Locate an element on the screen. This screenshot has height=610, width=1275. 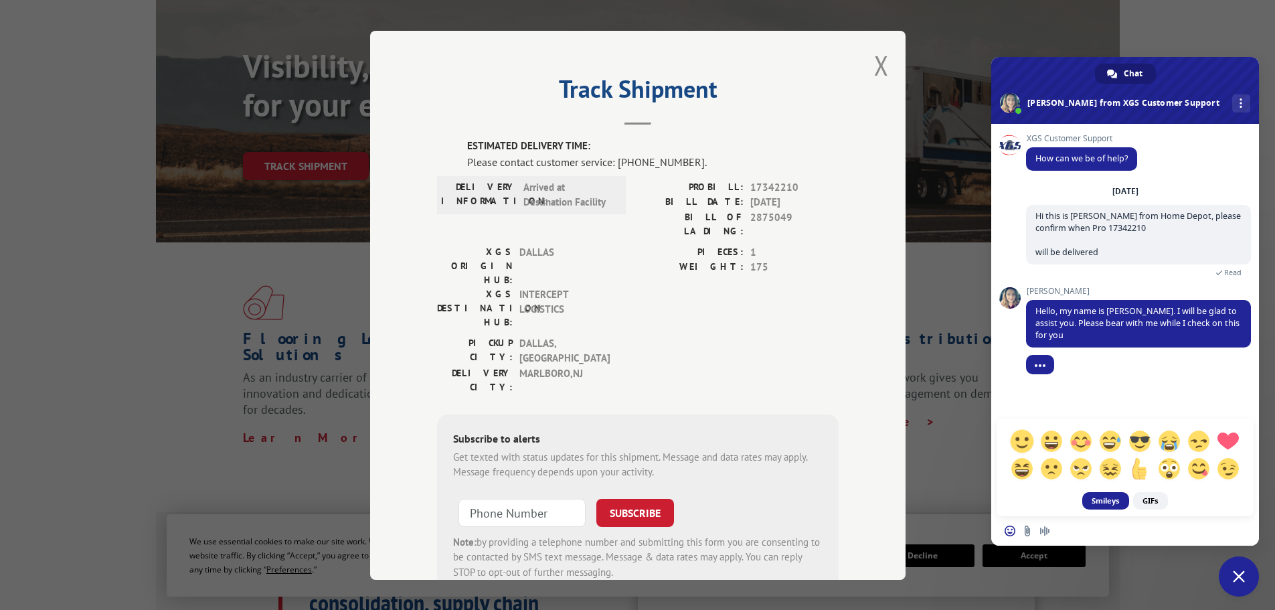
button: SUBSCRIBE is located at coordinates (635, 512).